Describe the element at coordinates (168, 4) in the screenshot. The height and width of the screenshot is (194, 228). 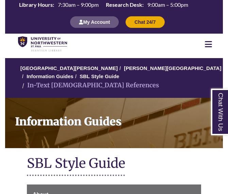
I see `span: 9:00am – 5:00pm` at that location.